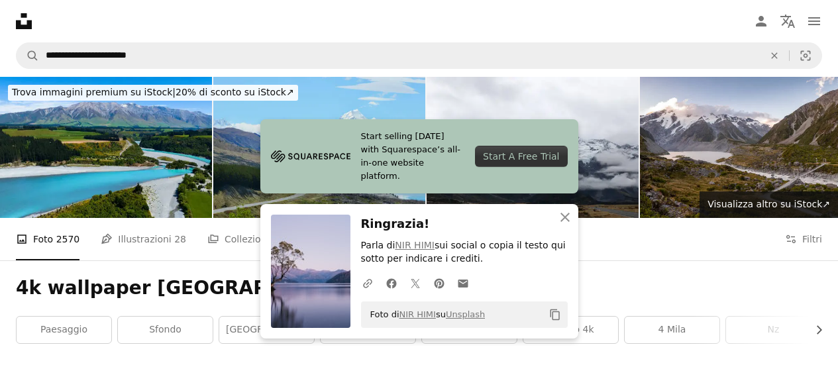 The image size is (838, 365). I want to click on a: paesaggio, so click(64, 330).